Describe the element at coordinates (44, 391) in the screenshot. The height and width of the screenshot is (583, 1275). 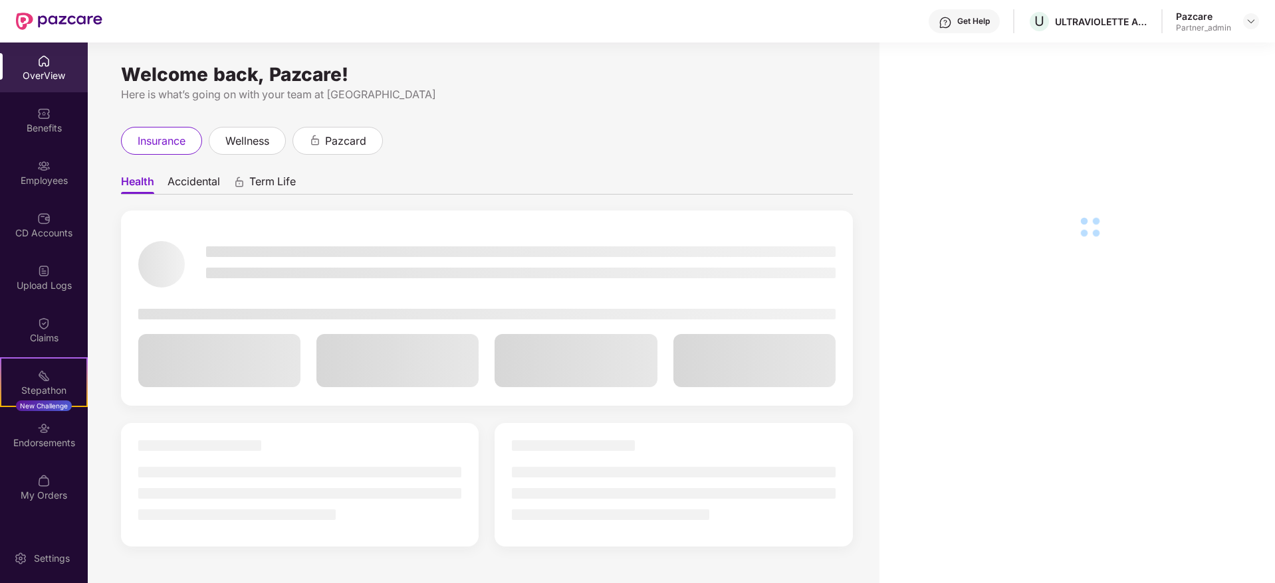
I see `div: Stepathon` at that location.